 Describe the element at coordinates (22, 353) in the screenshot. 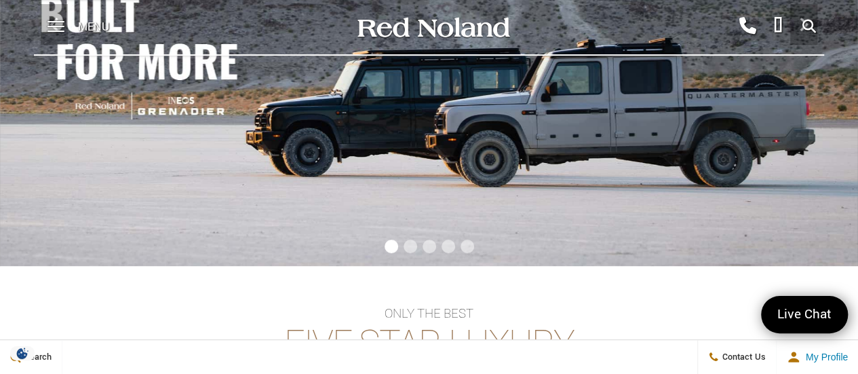

I see `img: Opt-Out Icon` at that location.